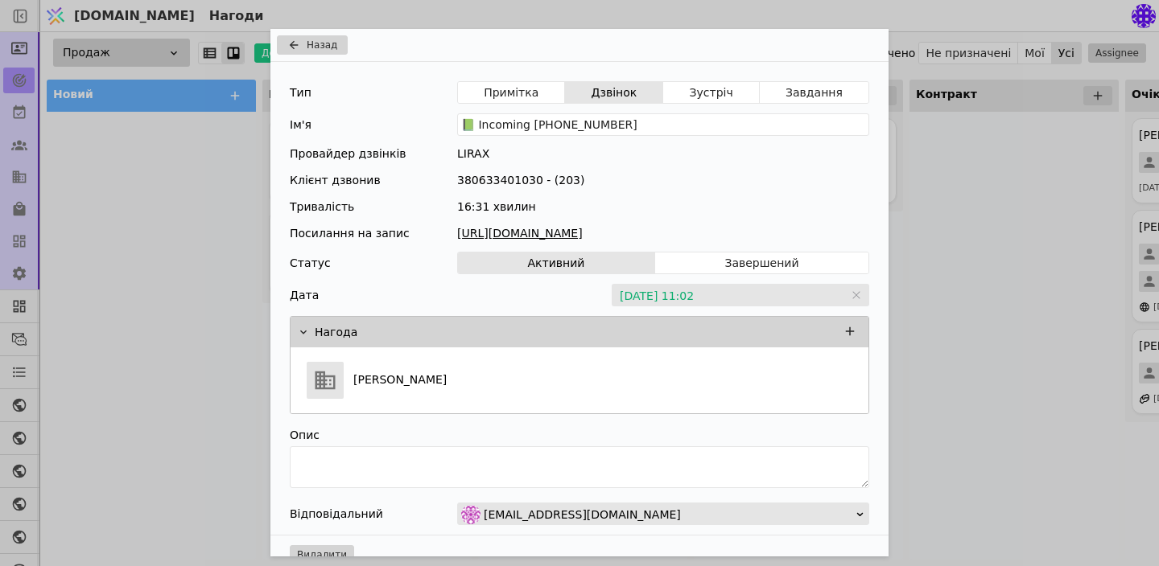  What do you see at coordinates (663, 207) in the screenshot?
I see `div: 16:31 хвилин` at bounding box center [663, 207].